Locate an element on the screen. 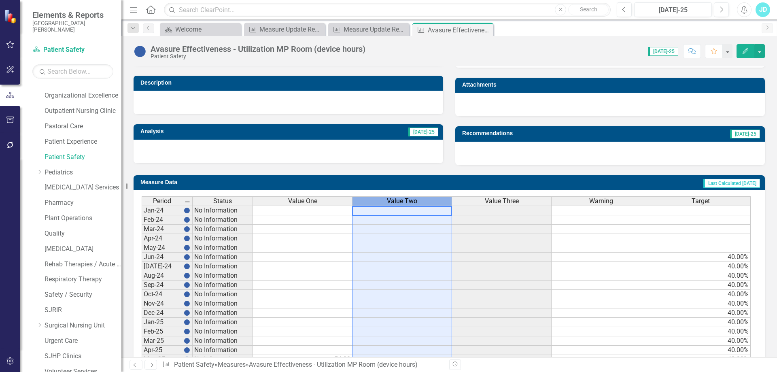 This screenshot has height=372, width=777. td: Mar-25 is located at coordinates (162, 341).